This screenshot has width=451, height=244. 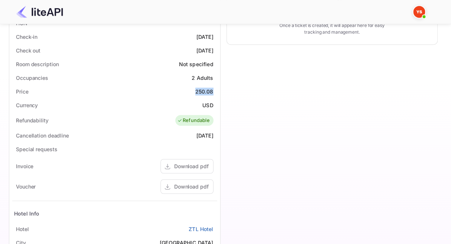 I want to click on div: USD, so click(x=207, y=105).